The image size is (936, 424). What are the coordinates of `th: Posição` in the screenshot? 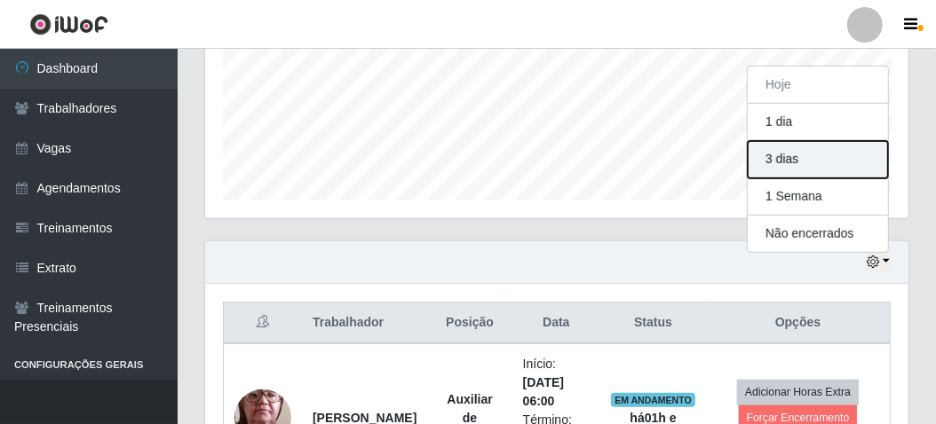 It's located at (469, 323).